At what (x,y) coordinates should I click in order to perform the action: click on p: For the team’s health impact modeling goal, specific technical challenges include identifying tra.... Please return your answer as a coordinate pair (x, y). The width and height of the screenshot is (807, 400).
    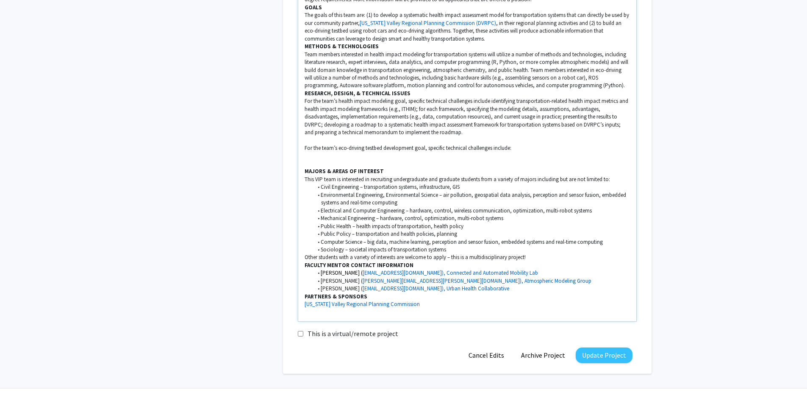
    Looking at the image, I should click on (467, 117).